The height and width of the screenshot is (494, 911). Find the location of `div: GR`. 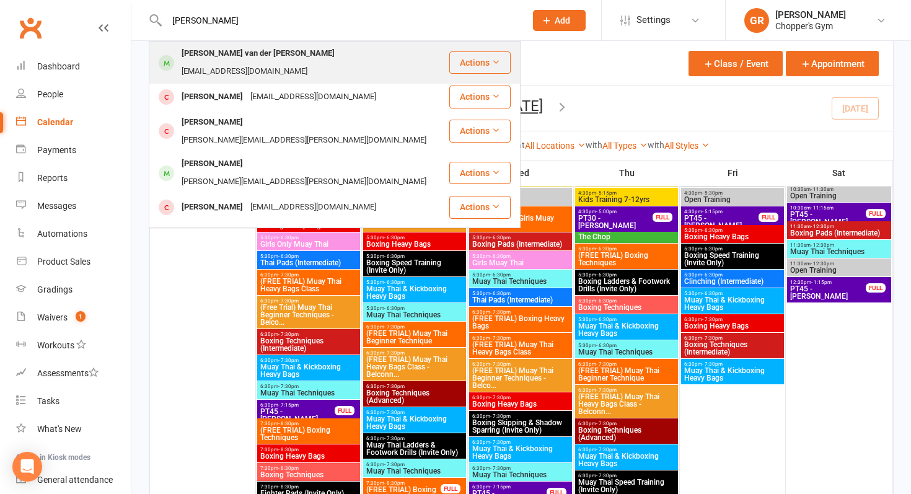

div: GR is located at coordinates (756, 20).